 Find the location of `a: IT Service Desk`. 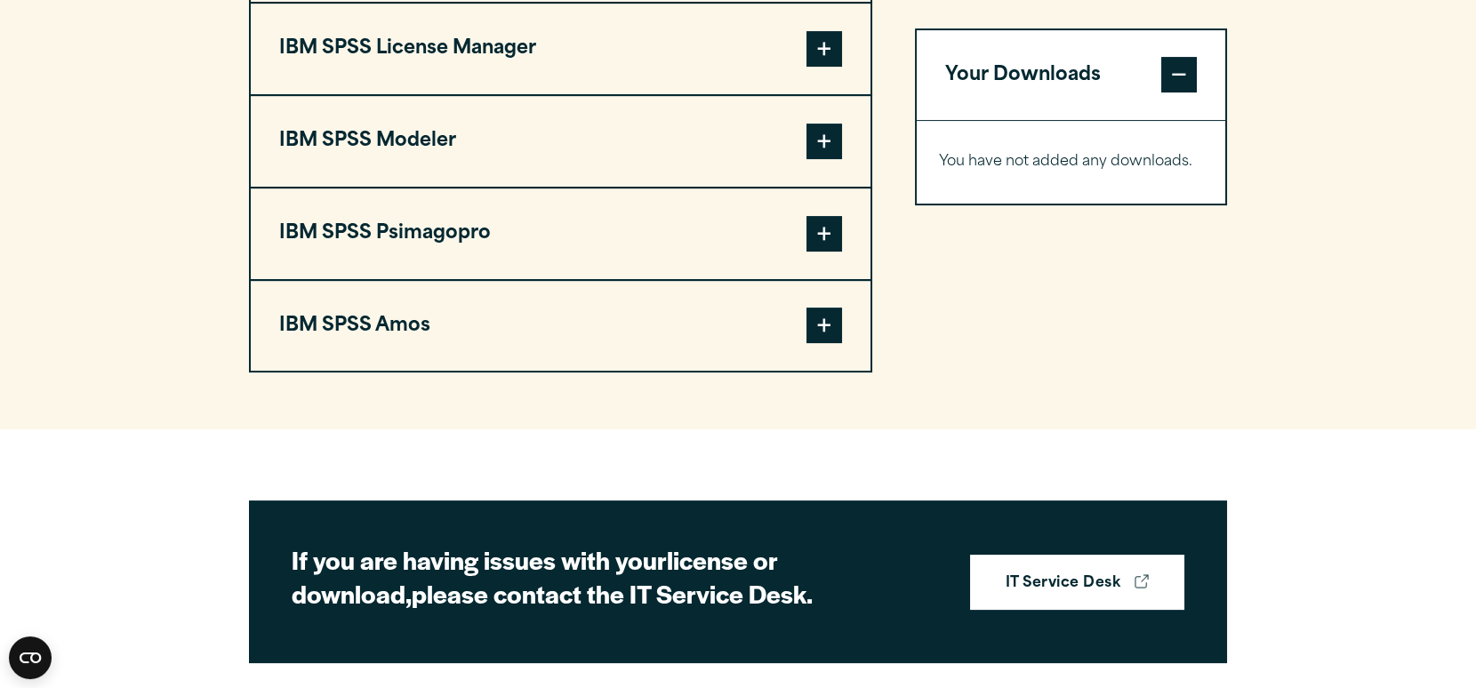

a: IT Service Desk is located at coordinates (1076, 582).